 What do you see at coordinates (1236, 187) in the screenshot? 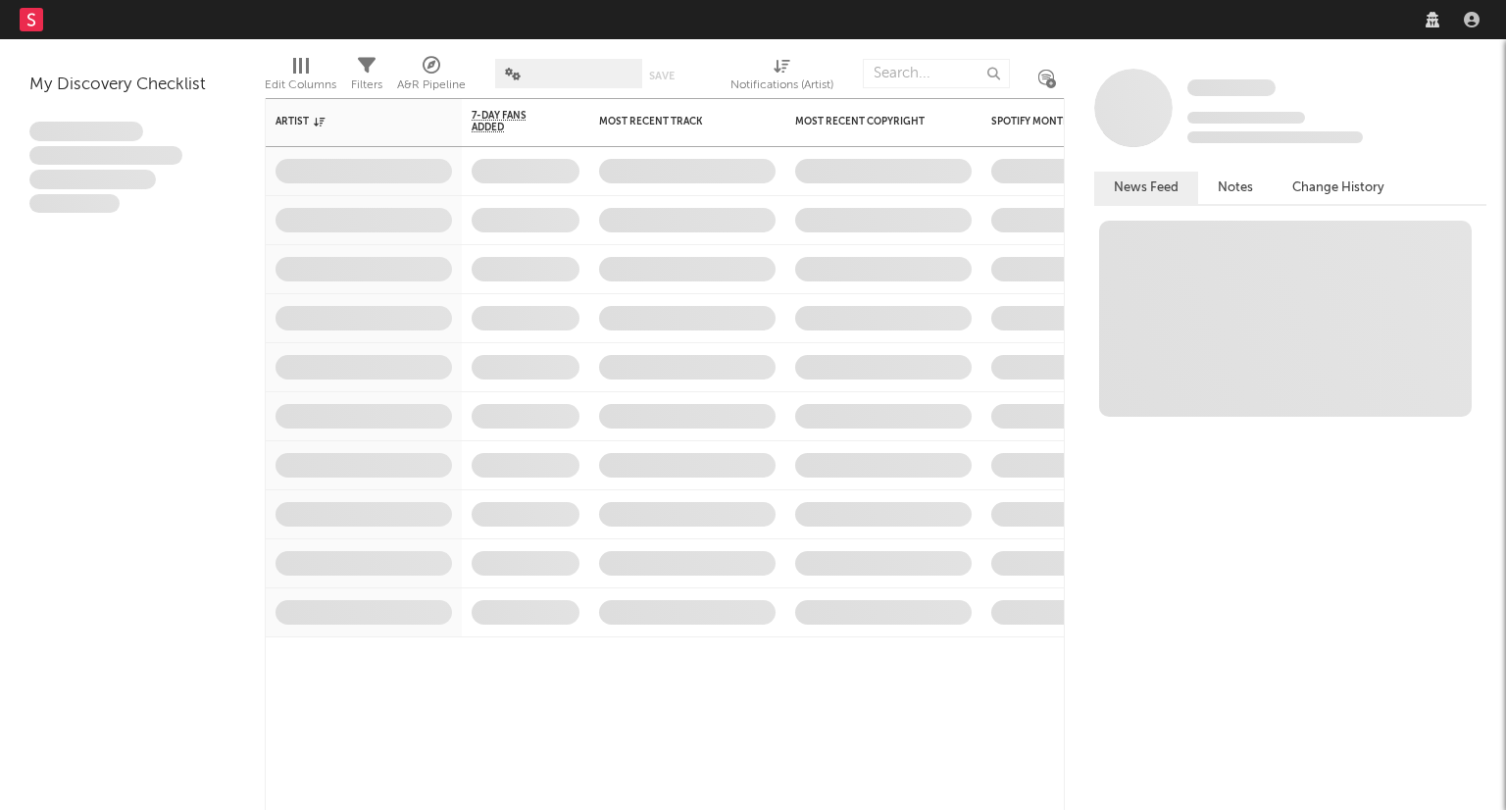
I see `button: Notes` at bounding box center [1236, 187].